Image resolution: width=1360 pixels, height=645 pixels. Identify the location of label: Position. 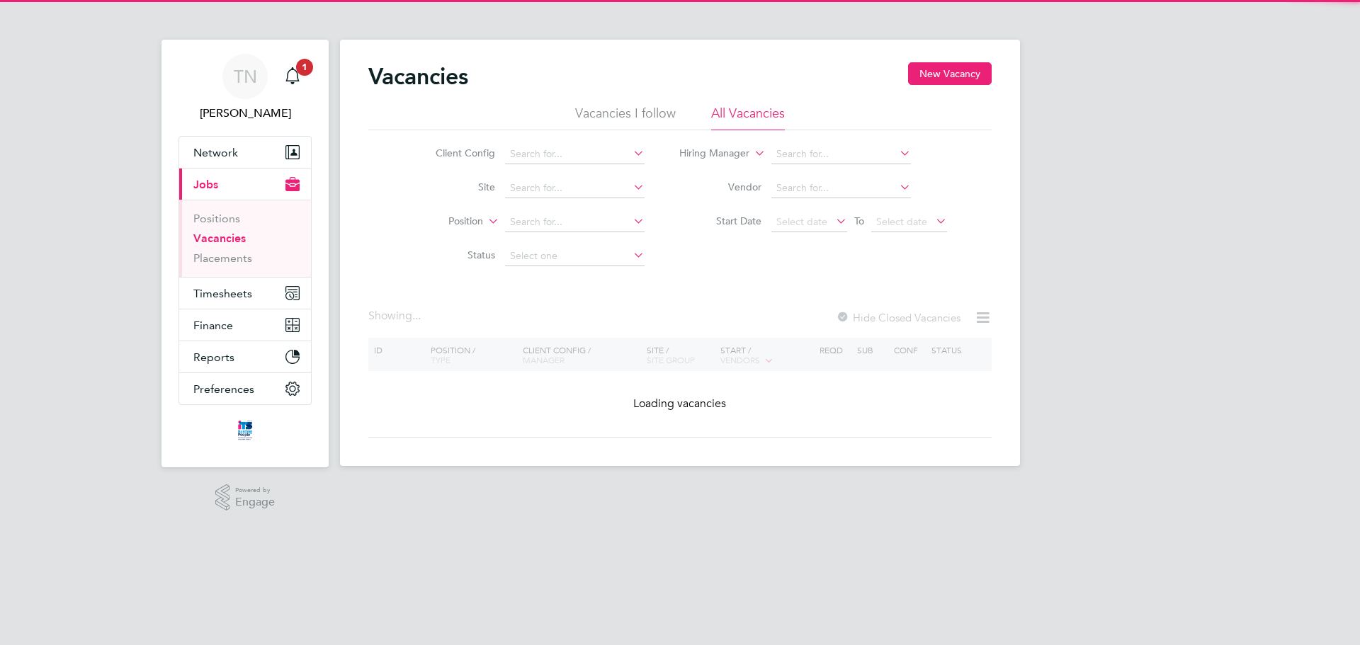
(442, 222).